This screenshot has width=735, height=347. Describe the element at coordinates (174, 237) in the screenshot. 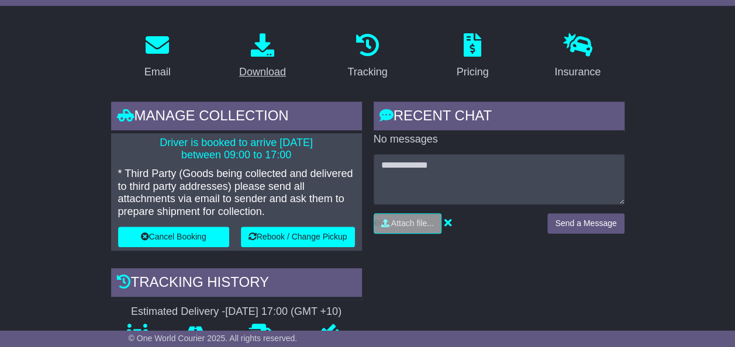

I see `button: Cancel Booking` at that location.